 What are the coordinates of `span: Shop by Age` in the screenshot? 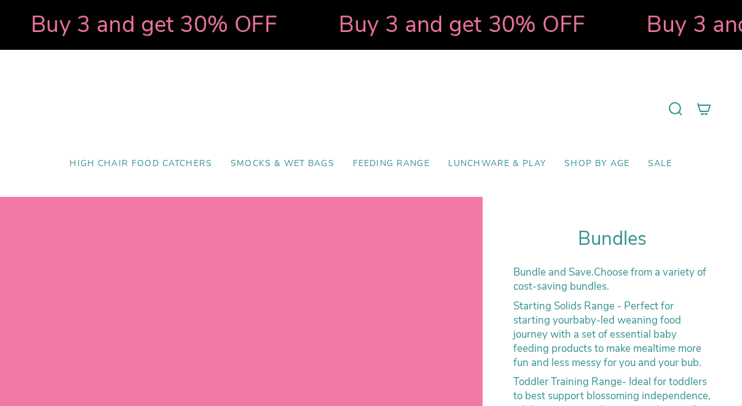 It's located at (597, 164).